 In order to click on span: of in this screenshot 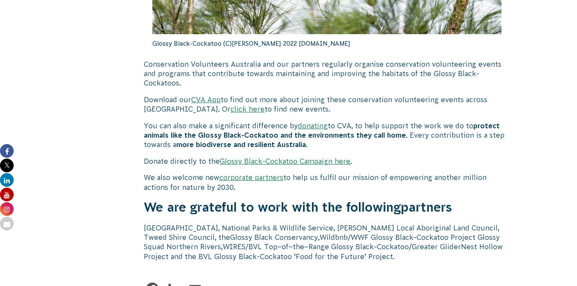, I will do `click(285, 246)`.